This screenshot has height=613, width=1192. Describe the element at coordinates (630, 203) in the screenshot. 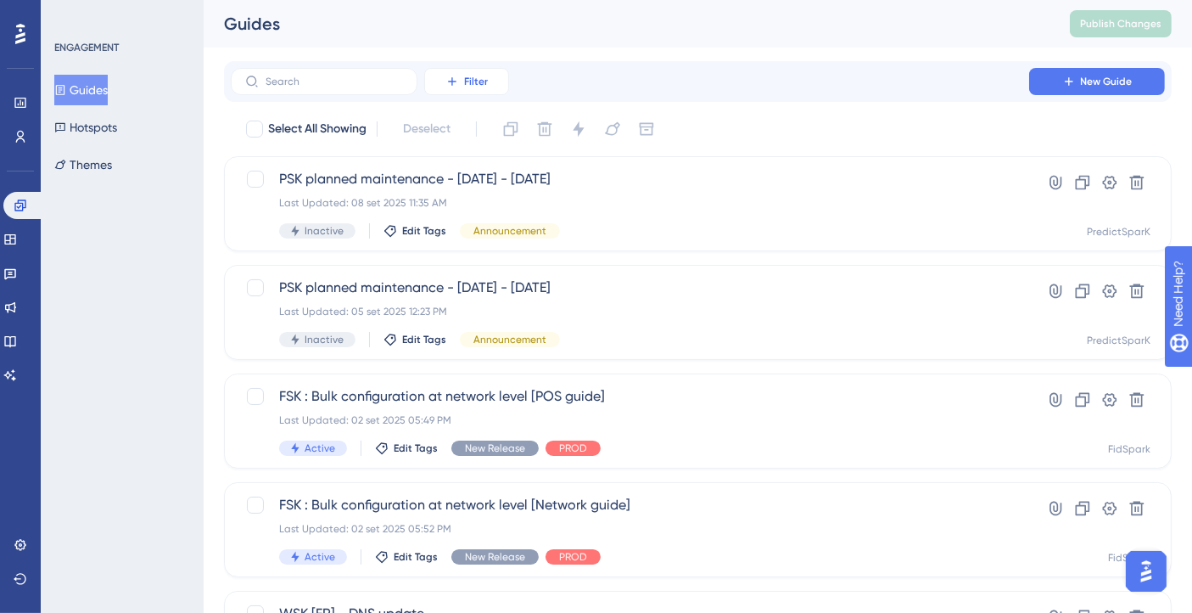

I see `div: Last Updated: 08 set 2025 11:35 AM` at that location.